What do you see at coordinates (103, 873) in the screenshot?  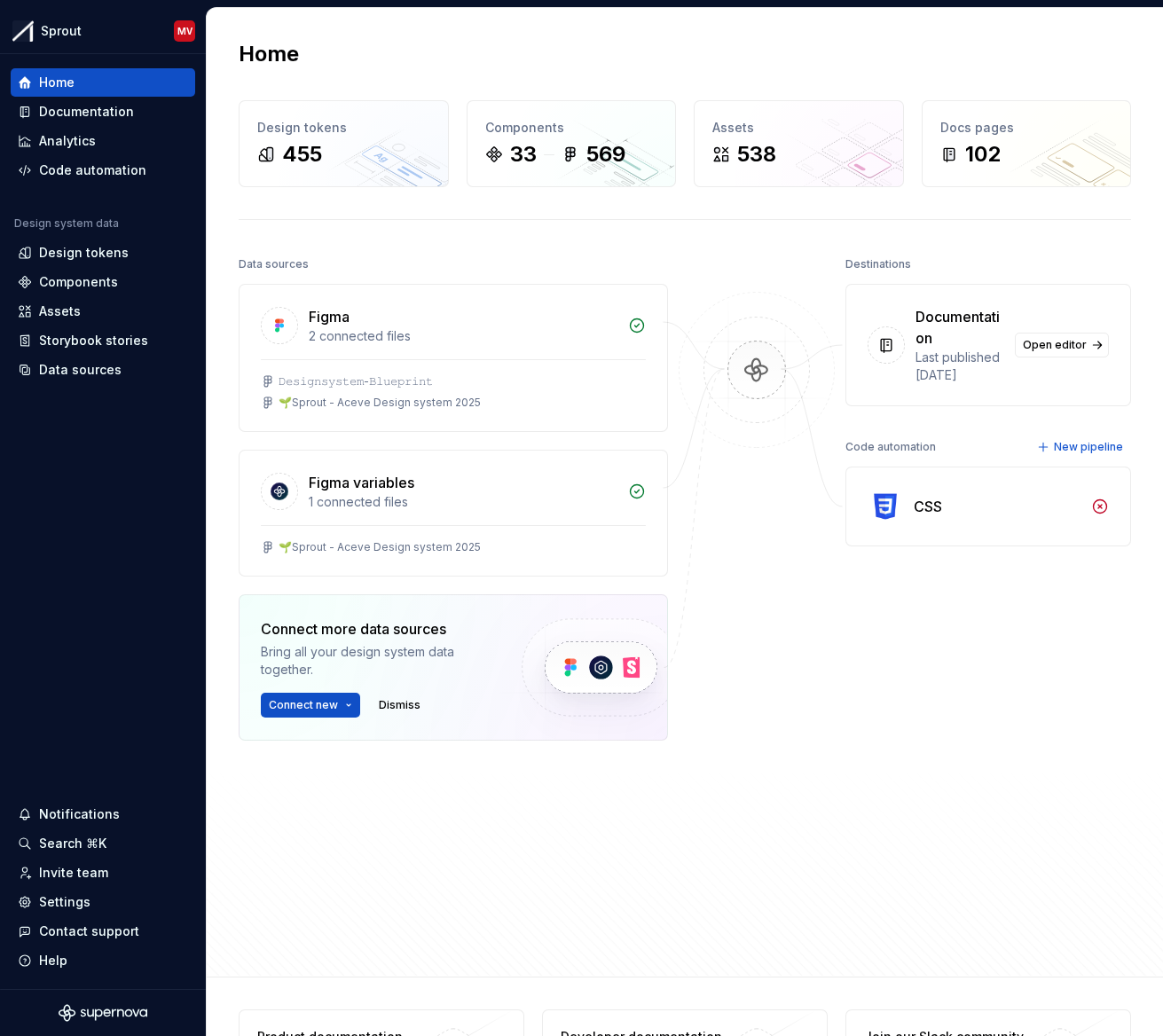 I see `a: Invite team` at bounding box center [103, 873].